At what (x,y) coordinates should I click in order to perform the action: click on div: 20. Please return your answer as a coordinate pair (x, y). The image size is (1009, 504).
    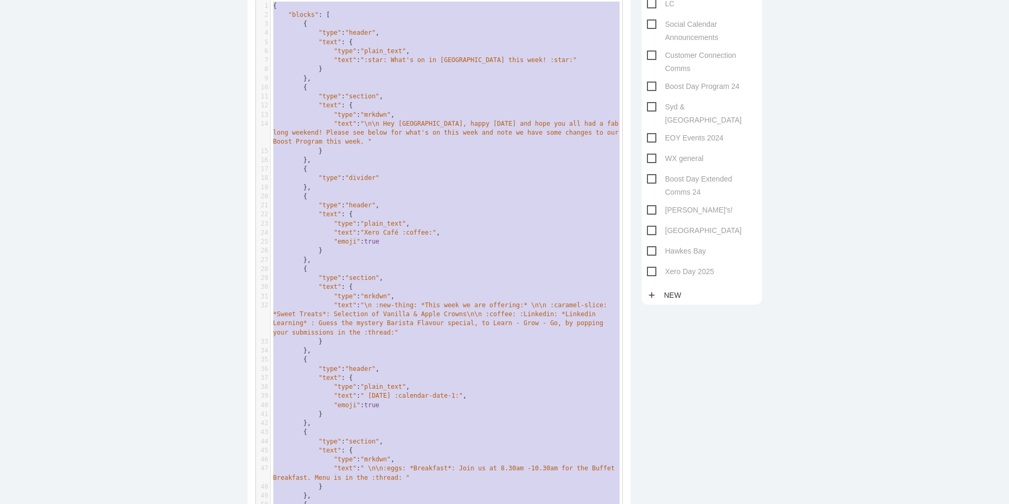
    Looking at the image, I should click on (263, 196).